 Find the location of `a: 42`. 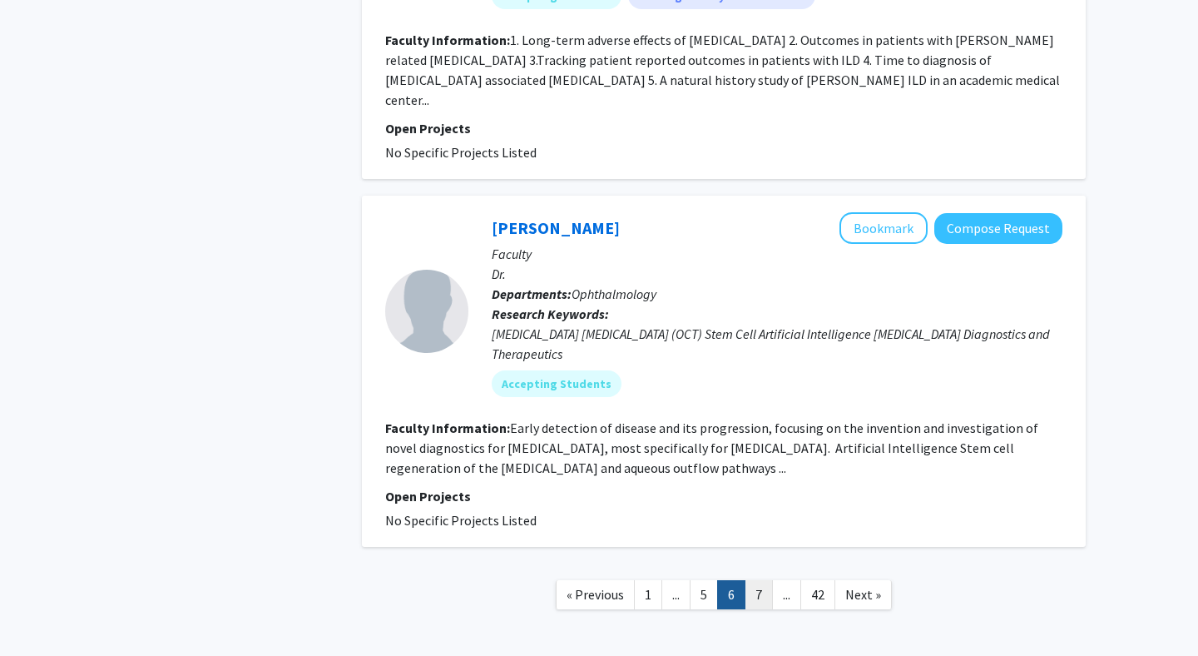

a: 42 is located at coordinates (818, 594).